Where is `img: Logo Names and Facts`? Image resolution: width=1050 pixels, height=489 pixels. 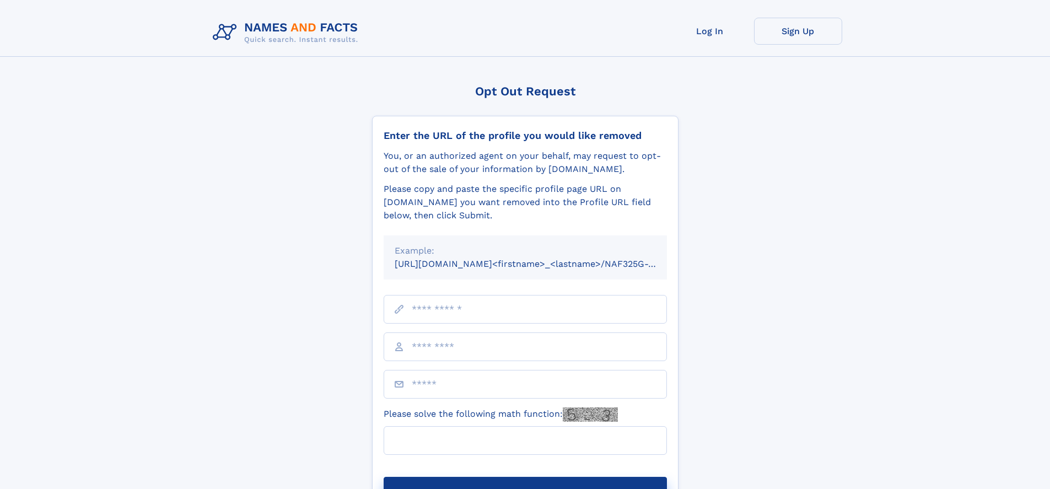
img: Logo Names and Facts is located at coordinates (288, 33).